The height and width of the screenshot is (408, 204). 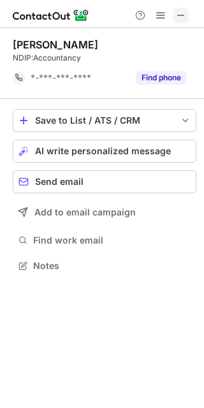 I want to click on span: Notes, so click(x=112, y=266).